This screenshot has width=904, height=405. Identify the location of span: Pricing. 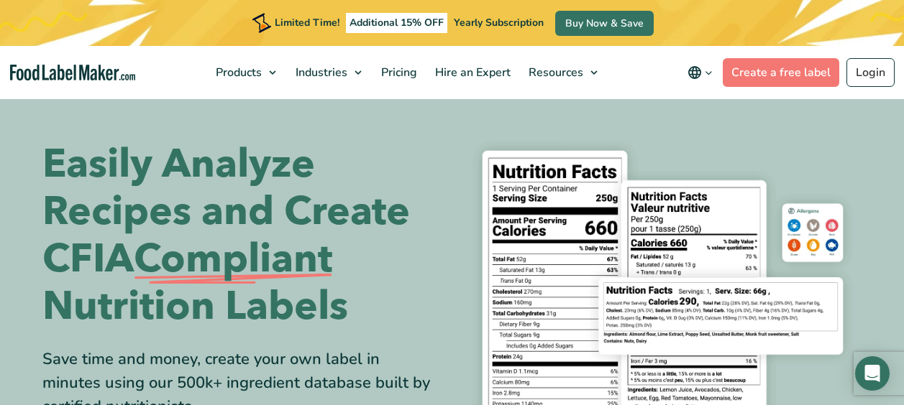
(398, 73).